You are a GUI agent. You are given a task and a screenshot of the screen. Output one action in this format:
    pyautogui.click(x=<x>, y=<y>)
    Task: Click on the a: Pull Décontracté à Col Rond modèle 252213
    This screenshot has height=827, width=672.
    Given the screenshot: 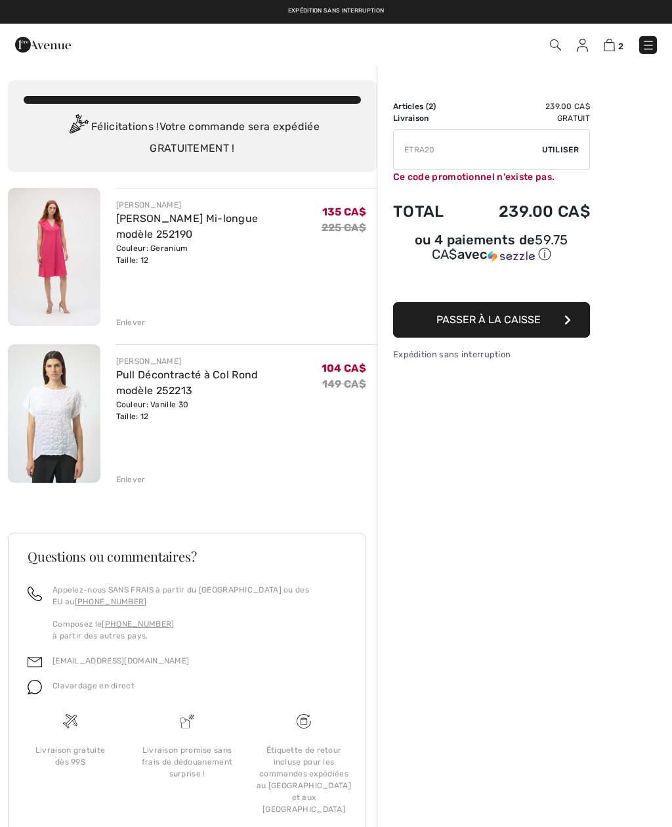 What is the action you would take?
    pyautogui.click(x=187, y=382)
    